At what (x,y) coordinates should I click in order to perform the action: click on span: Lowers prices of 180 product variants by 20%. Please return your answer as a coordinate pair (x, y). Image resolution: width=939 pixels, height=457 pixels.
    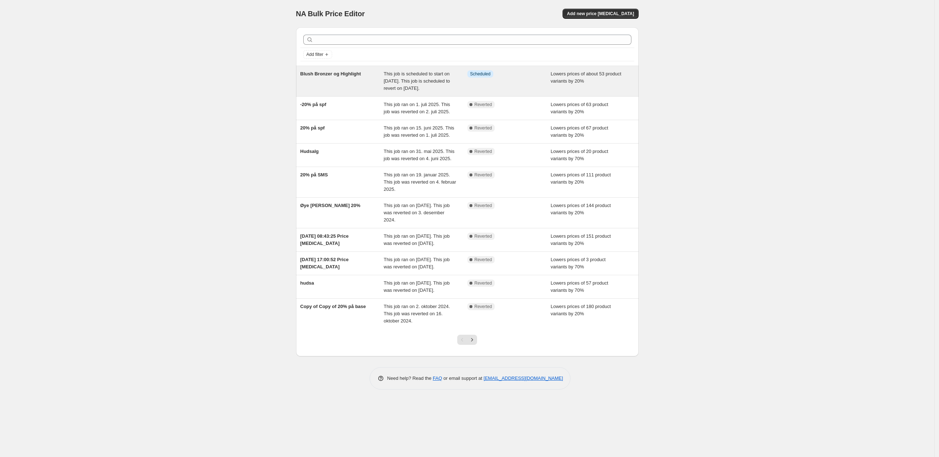
    Looking at the image, I should click on (580, 310).